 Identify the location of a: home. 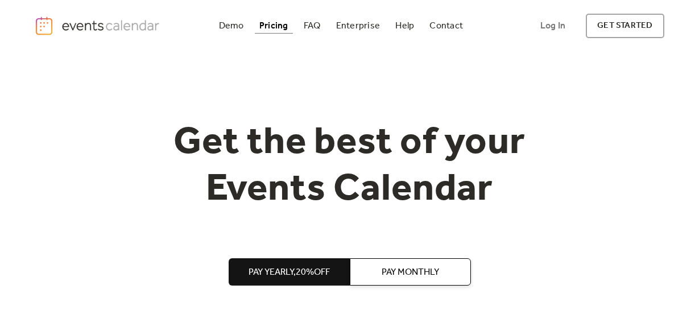
(98, 26).